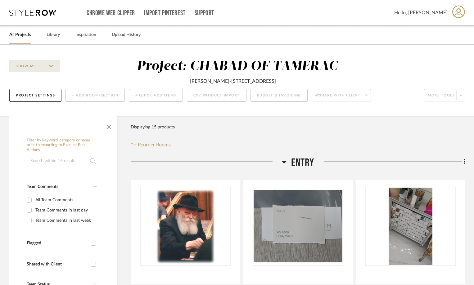 This screenshot has width=474, height=285. I want to click on span: Team Comments, so click(43, 187).